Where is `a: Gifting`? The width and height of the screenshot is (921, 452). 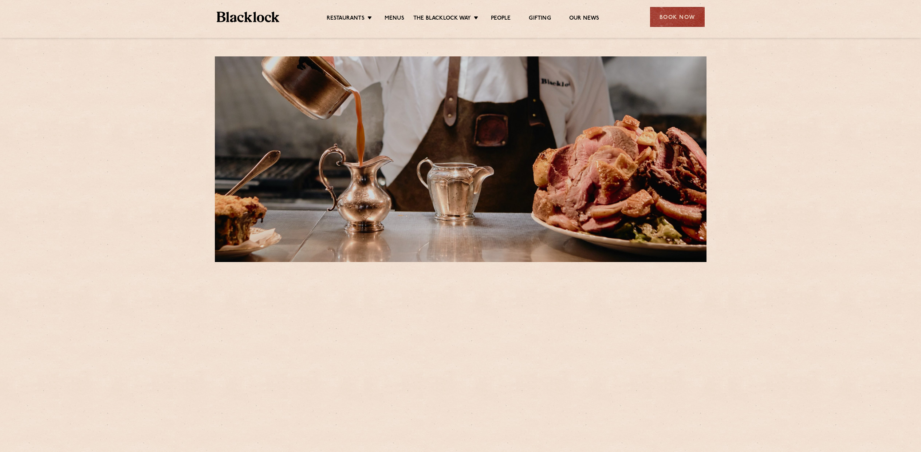
a: Gifting is located at coordinates (540, 19).